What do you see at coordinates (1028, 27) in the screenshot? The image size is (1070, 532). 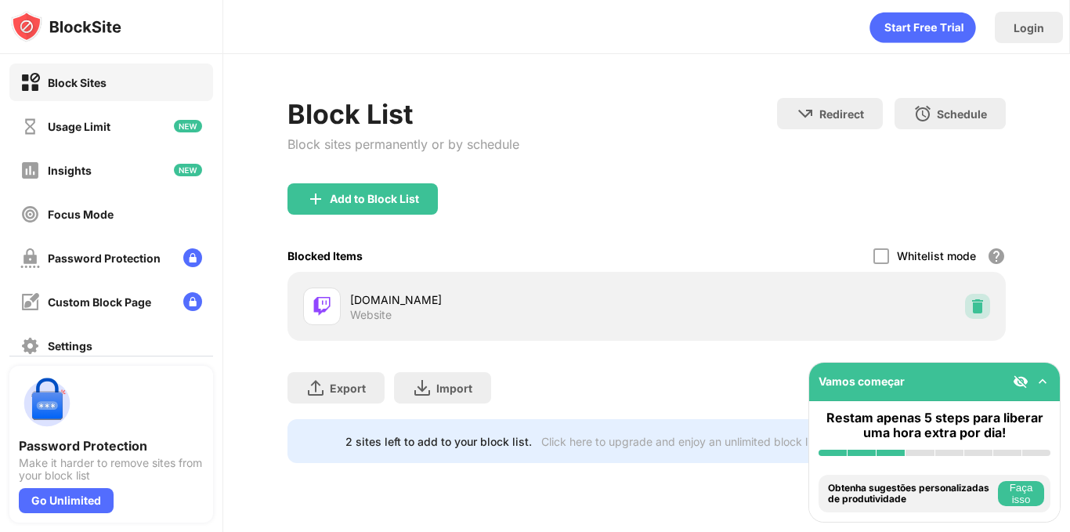 I see `div: Login` at bounding box center [1028, 27].